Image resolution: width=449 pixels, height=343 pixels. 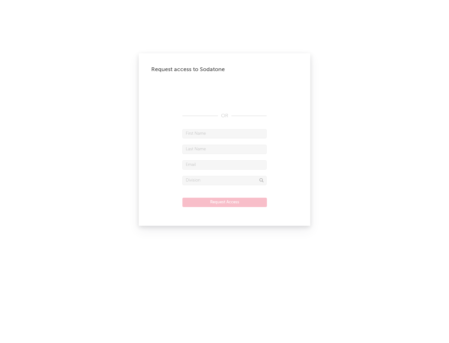 I want to click on button: Request Access, so click(x=225, y=202).